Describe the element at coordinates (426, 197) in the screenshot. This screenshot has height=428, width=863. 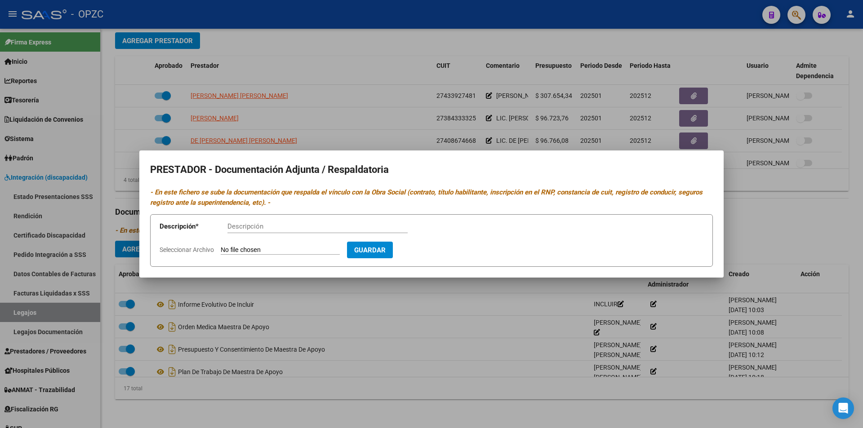
I see `i: - En este fichero se sube la documentación que respalda el vínculo con la Obra Social (contrato, ...` at that location.